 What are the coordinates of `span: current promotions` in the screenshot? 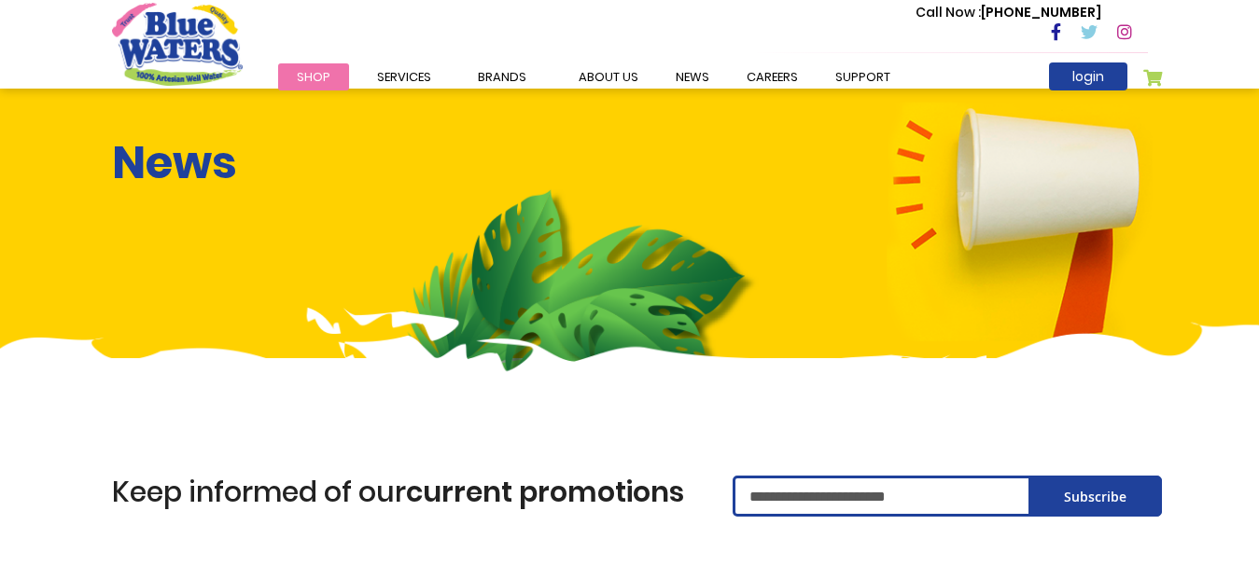 It's located at (545, 492).